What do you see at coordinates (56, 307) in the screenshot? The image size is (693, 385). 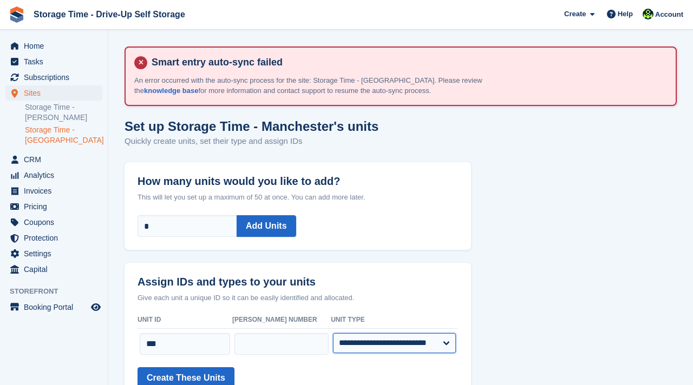 I see `span: Booking Portal` at bounding box center [56, 307].